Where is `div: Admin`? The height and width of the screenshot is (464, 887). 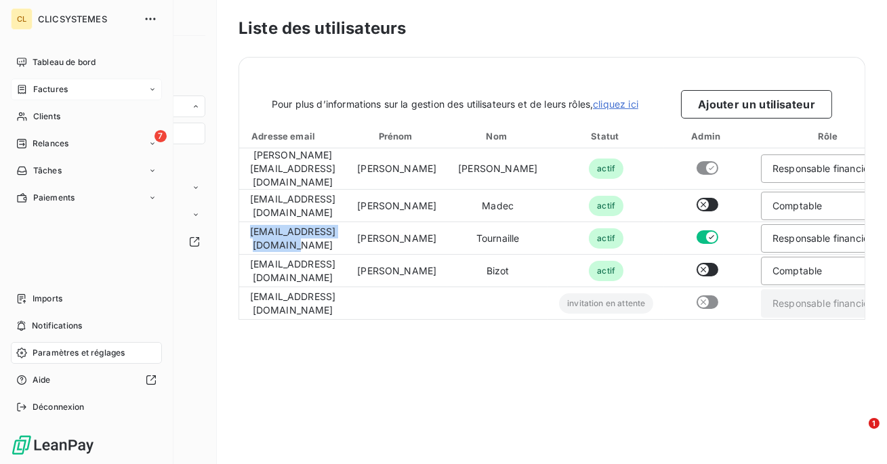
div: Admin is located at coordinates (707, 136).